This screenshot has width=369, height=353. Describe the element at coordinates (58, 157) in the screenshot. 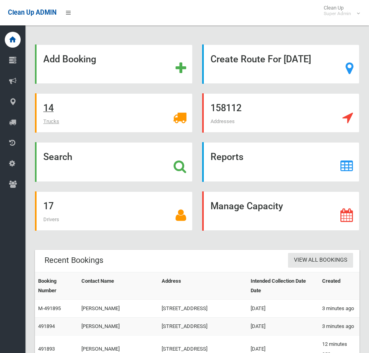

I see `strong: Search` at that location.